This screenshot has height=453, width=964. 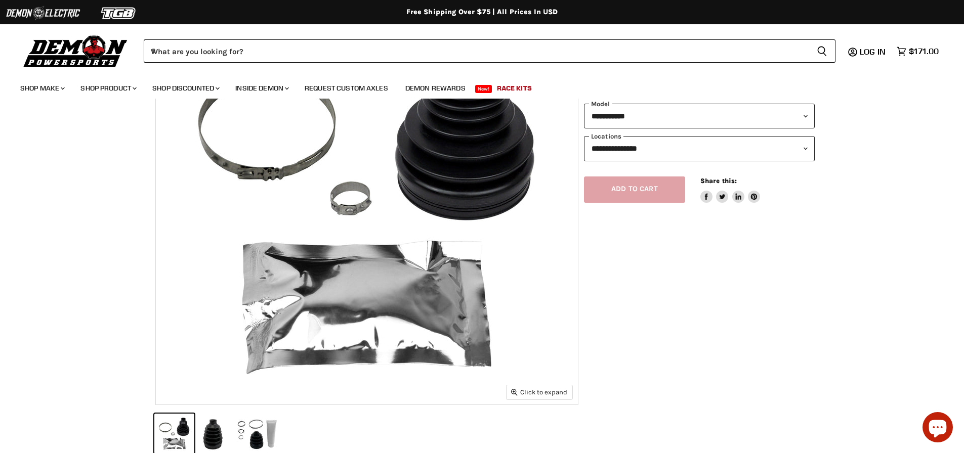 What do you see at coordinates (730, 190) in the screenshot?
I see `aside: Share this:` at bounding box center [730, 190].